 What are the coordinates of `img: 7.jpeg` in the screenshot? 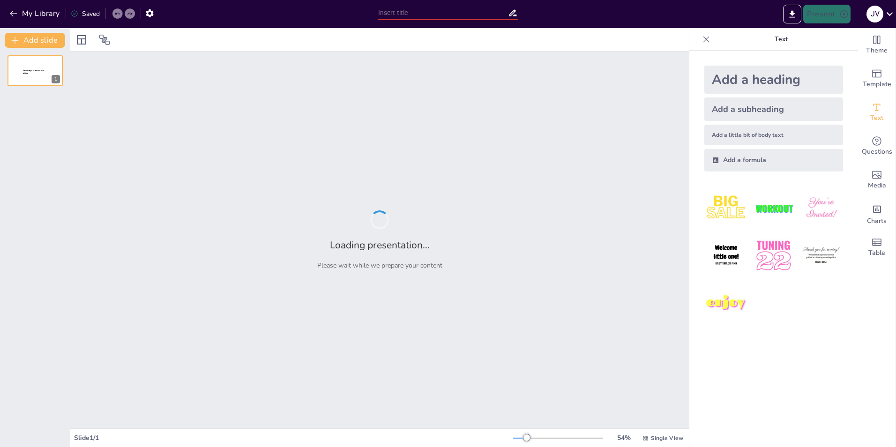 It's located at (726, 303).